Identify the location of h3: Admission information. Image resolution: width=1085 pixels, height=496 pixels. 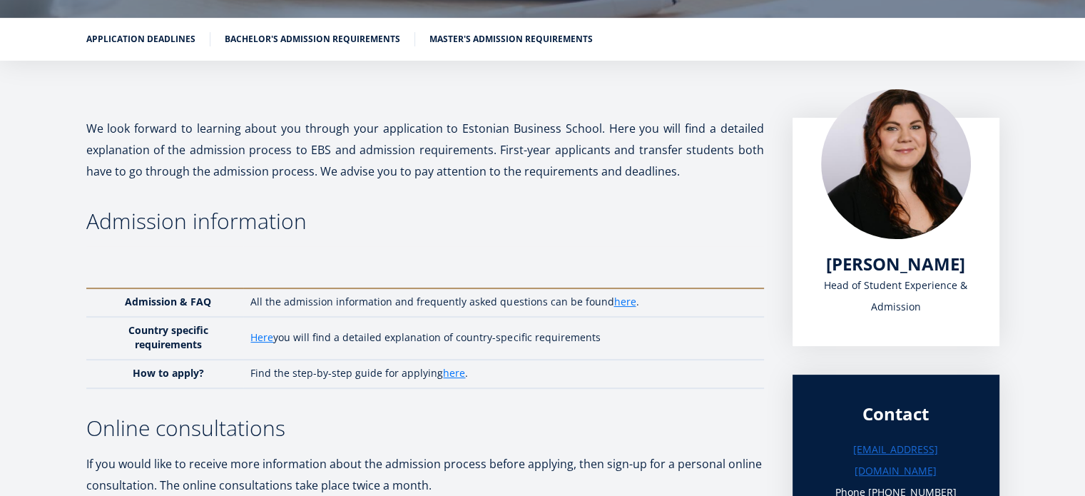
(425, 221).